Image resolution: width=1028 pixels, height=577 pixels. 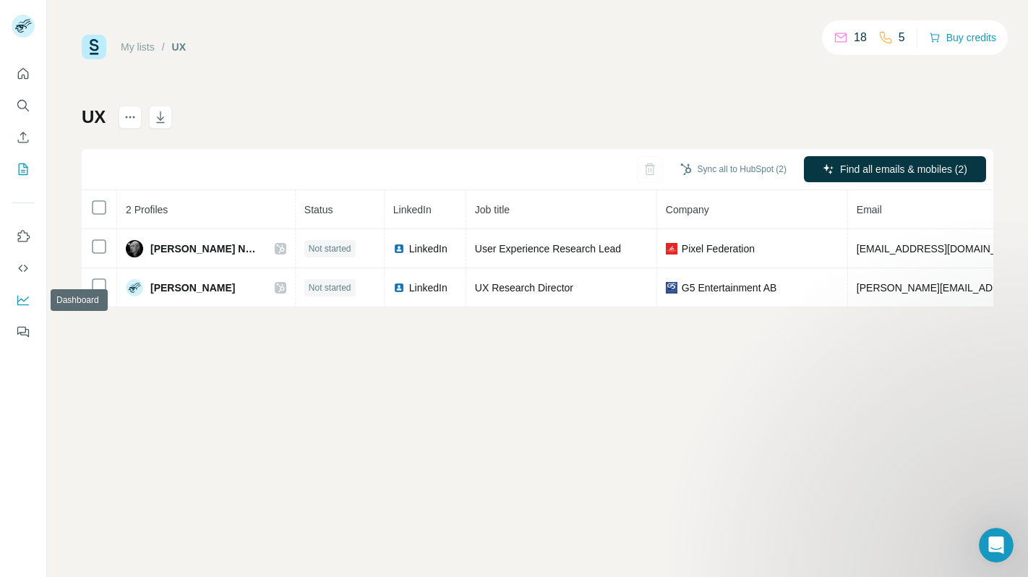 I want to click on span: G5 Entertainment AB, so click(x=729, y=288).